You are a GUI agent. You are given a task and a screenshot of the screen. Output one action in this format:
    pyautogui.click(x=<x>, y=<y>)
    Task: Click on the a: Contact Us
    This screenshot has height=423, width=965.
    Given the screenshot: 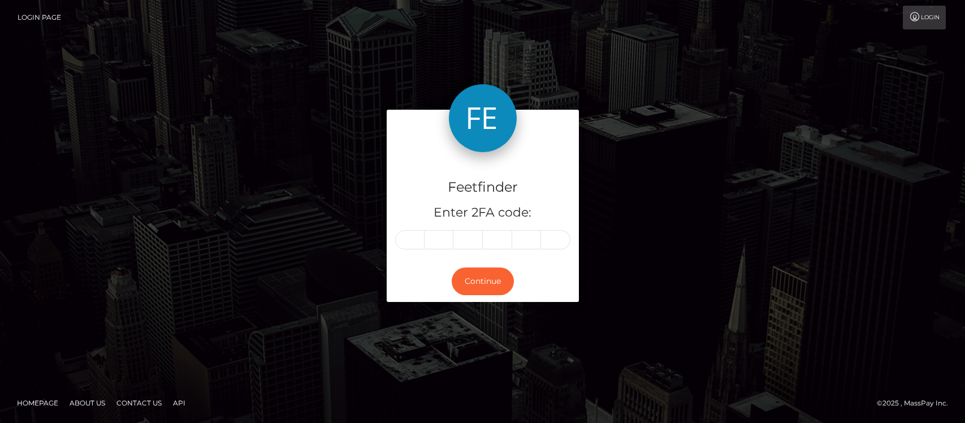 What is the action you would take?
    pyautogui.click(x=139, y=403)
    